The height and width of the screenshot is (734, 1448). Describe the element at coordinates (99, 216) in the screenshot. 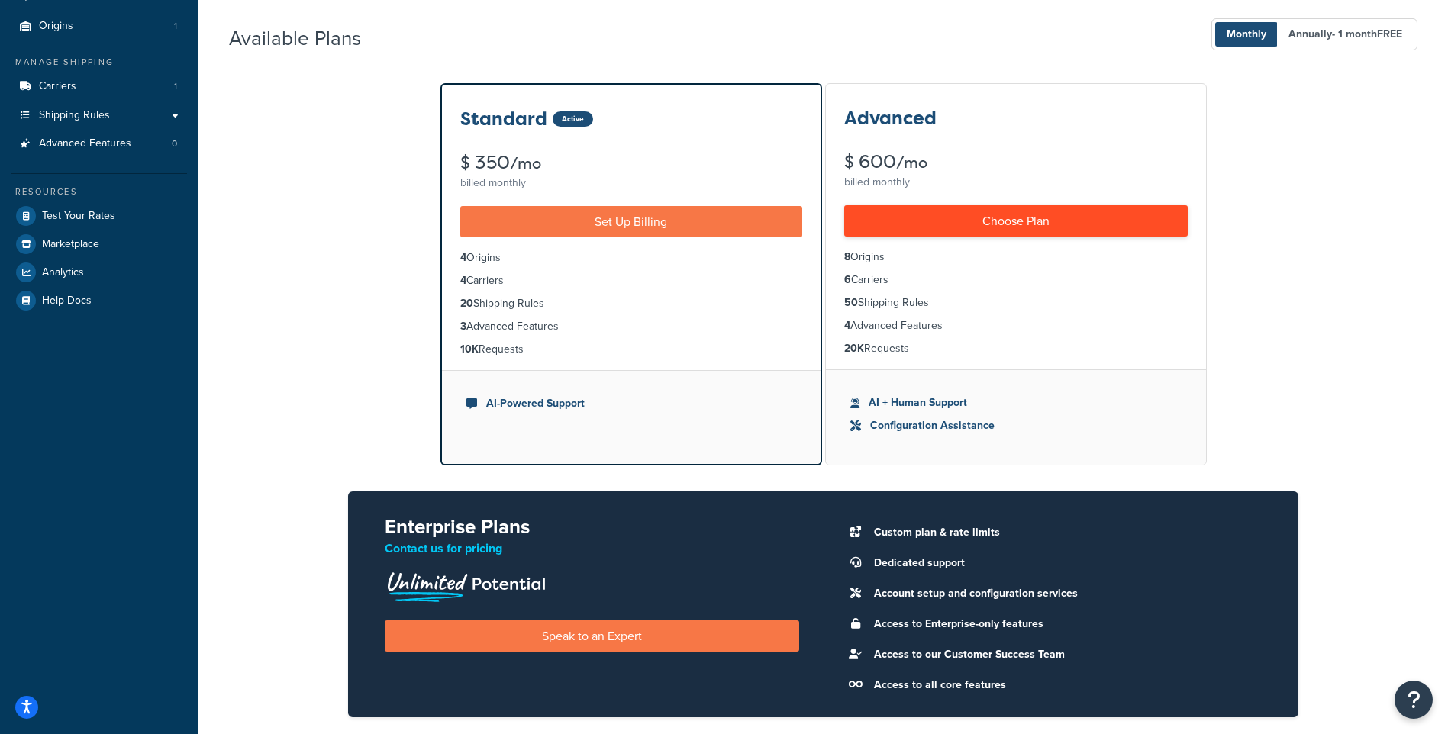

I see `a: Test Your Rates` at that location.